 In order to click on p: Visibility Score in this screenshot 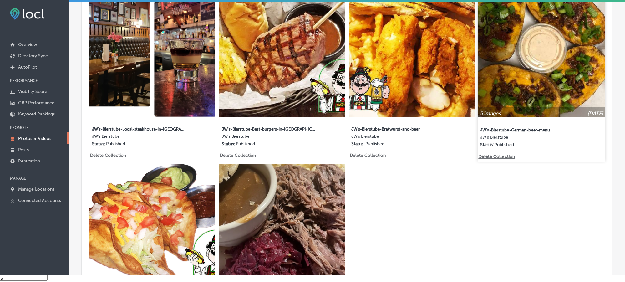, I will do `click(33, 91)`.